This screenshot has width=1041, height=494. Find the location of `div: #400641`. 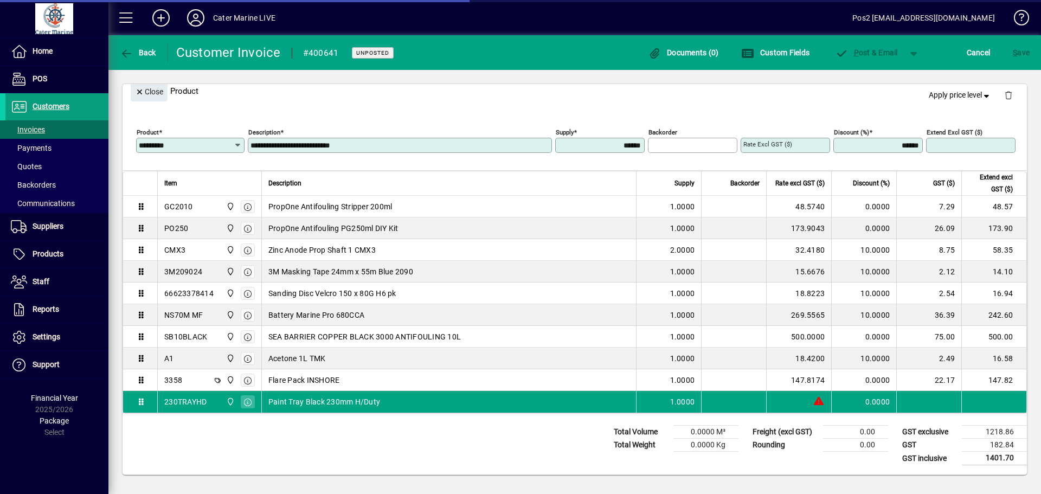

div: #400641 is located at coordinates (321, 53).